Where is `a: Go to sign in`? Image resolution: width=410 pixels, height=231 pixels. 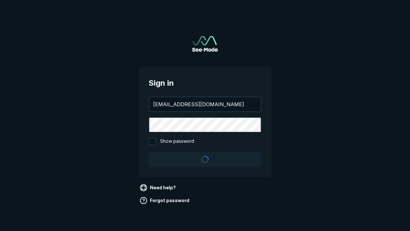 a: Go to sign in is located at coordinates (205, 44).